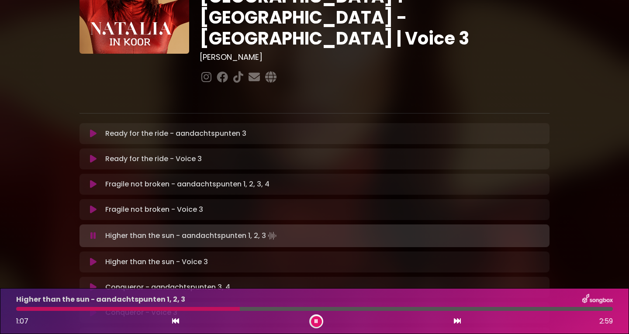 This screenshot has width=629, height=334. What do you see at coordinates (154, 210) in the screenshot?
I see `p: Fragile not broken - Voice 3` at bounding box center [154, 210].